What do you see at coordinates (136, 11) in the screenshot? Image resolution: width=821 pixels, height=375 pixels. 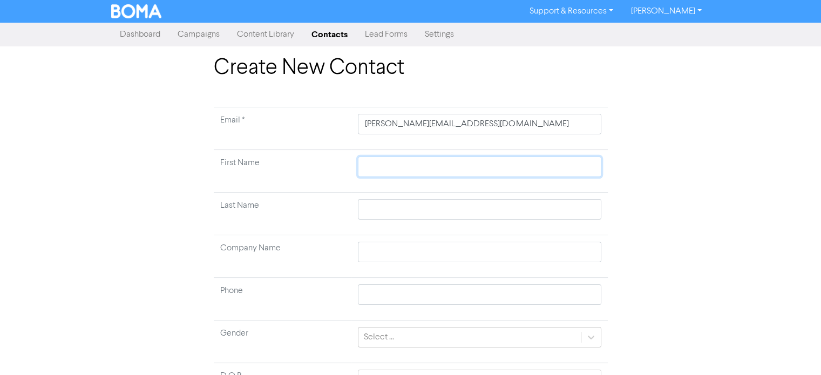 I see `img: BOMA Logo` at bounding box center [136, 11].